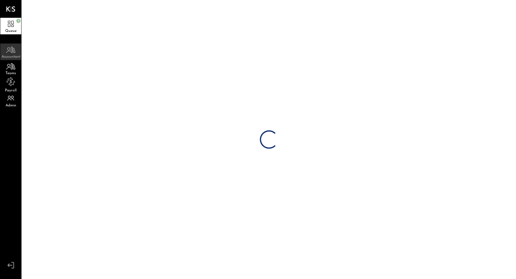 This screenshot has width=516, height=279. I want to click on a: Queue, so click(11, 26).